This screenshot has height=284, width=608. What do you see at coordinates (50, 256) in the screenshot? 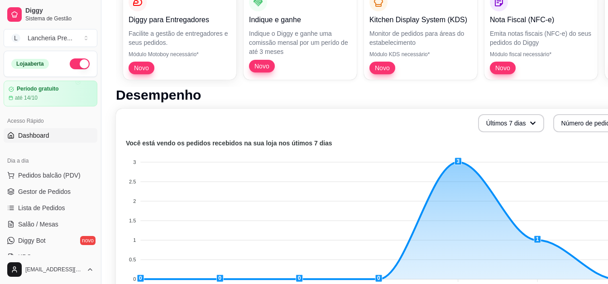
I see `a: KDS` at bounding box center [50, 256].